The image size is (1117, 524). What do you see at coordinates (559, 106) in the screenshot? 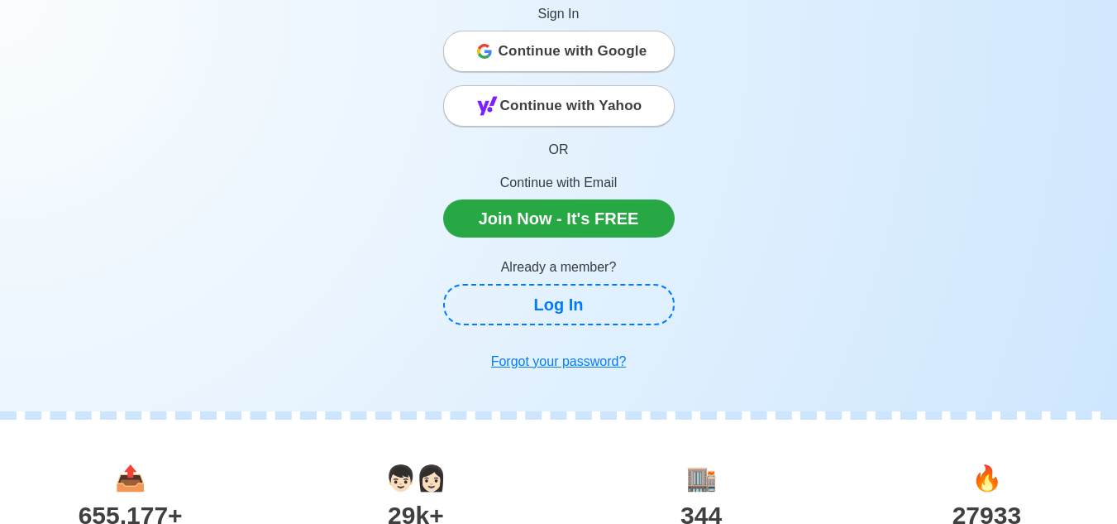
I see `button: Continue with Yahoo` at bounding box center [559, 106].